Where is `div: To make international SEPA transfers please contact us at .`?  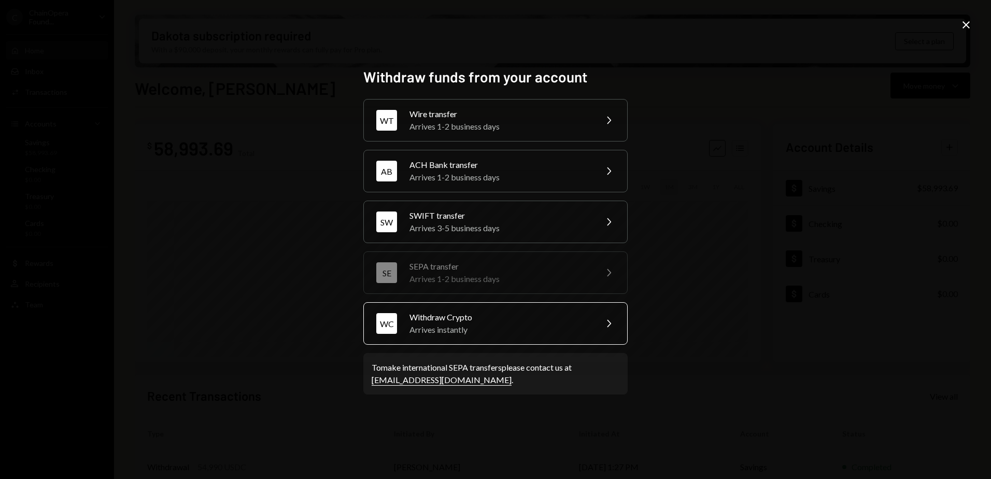 div: To make international SEPA transfers please contact us at . is located at coordinates (495, 374).